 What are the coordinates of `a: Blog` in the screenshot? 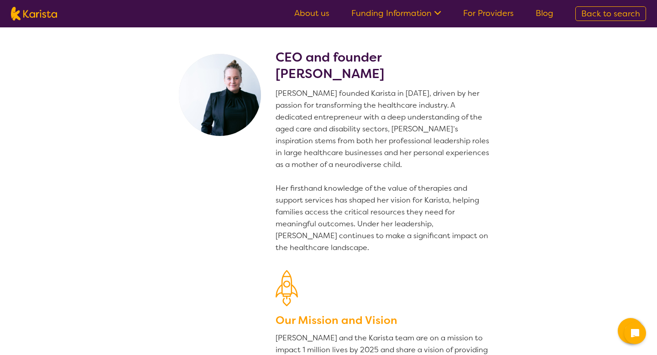 It's located at (544, 13).